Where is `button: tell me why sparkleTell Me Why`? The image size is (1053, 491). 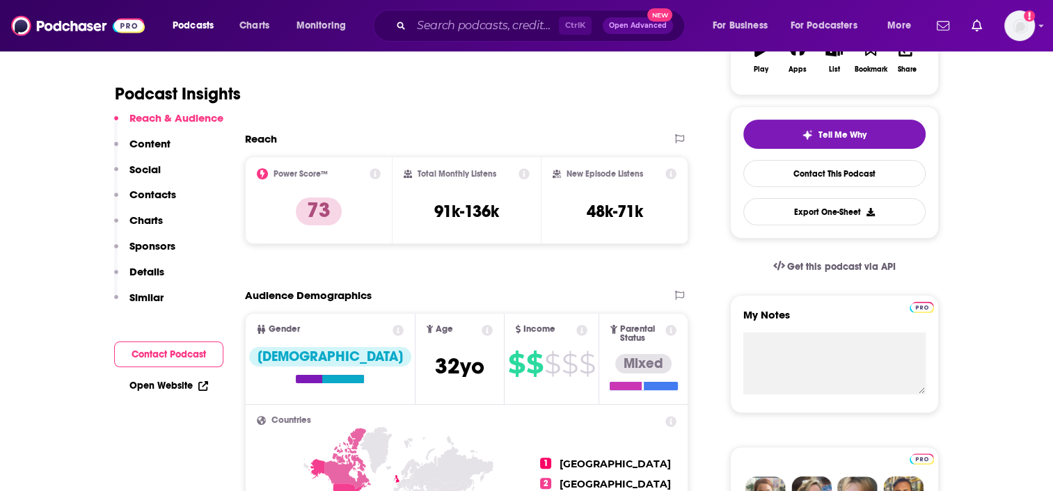
button: tell me why sparkleTell Me Why is located at coordinates (834, 134).